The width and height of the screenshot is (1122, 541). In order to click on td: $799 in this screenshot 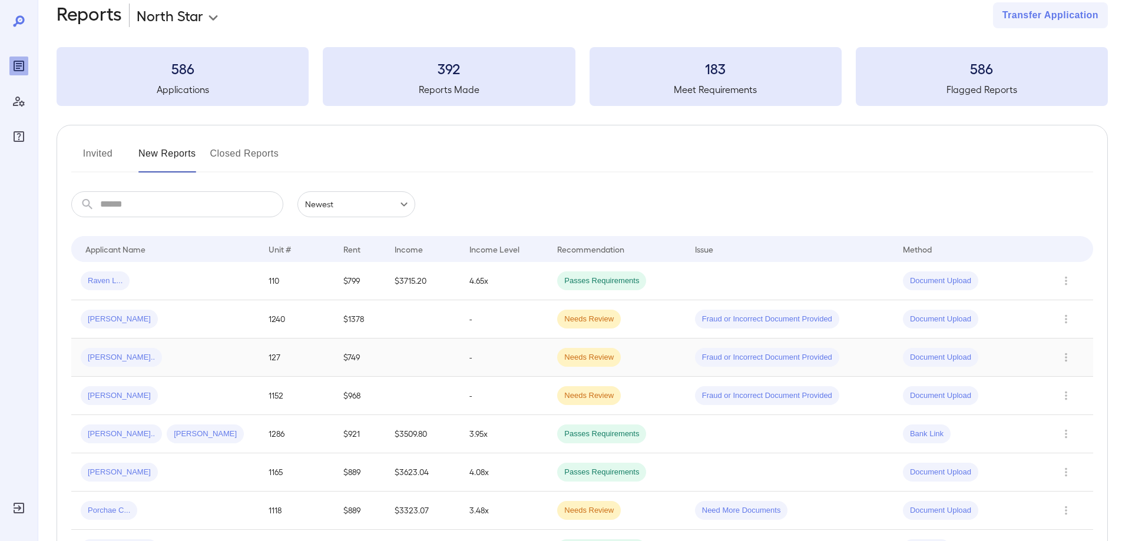, I will do `click(359, 281)`.